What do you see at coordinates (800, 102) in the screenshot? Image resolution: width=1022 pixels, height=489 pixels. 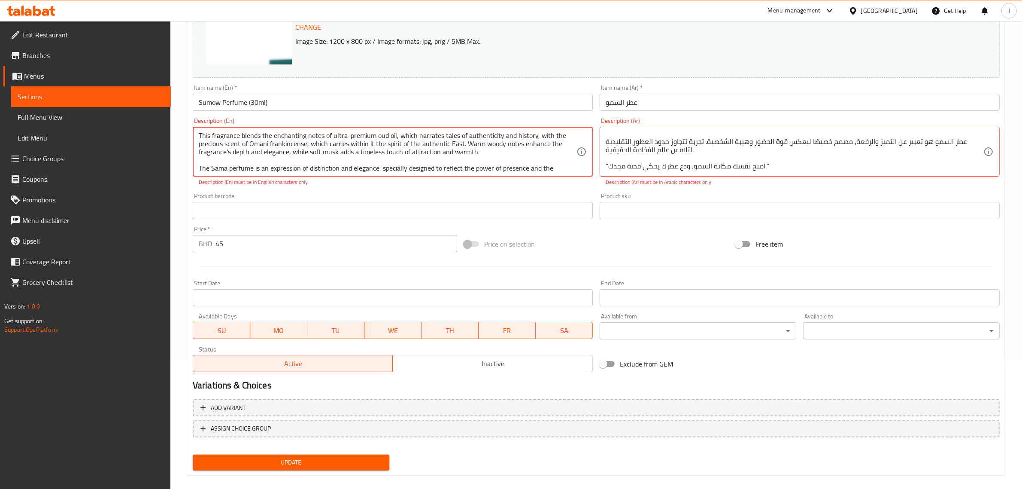 I see `input: Enter name Ar` at bounding box center [800, 102].